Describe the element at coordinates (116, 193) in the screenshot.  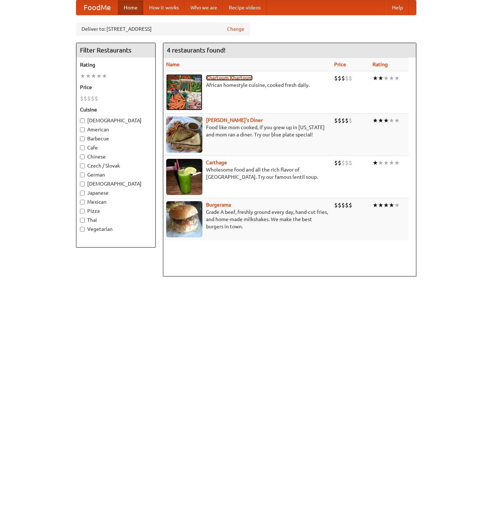
I see `label: Japanese` at that location.